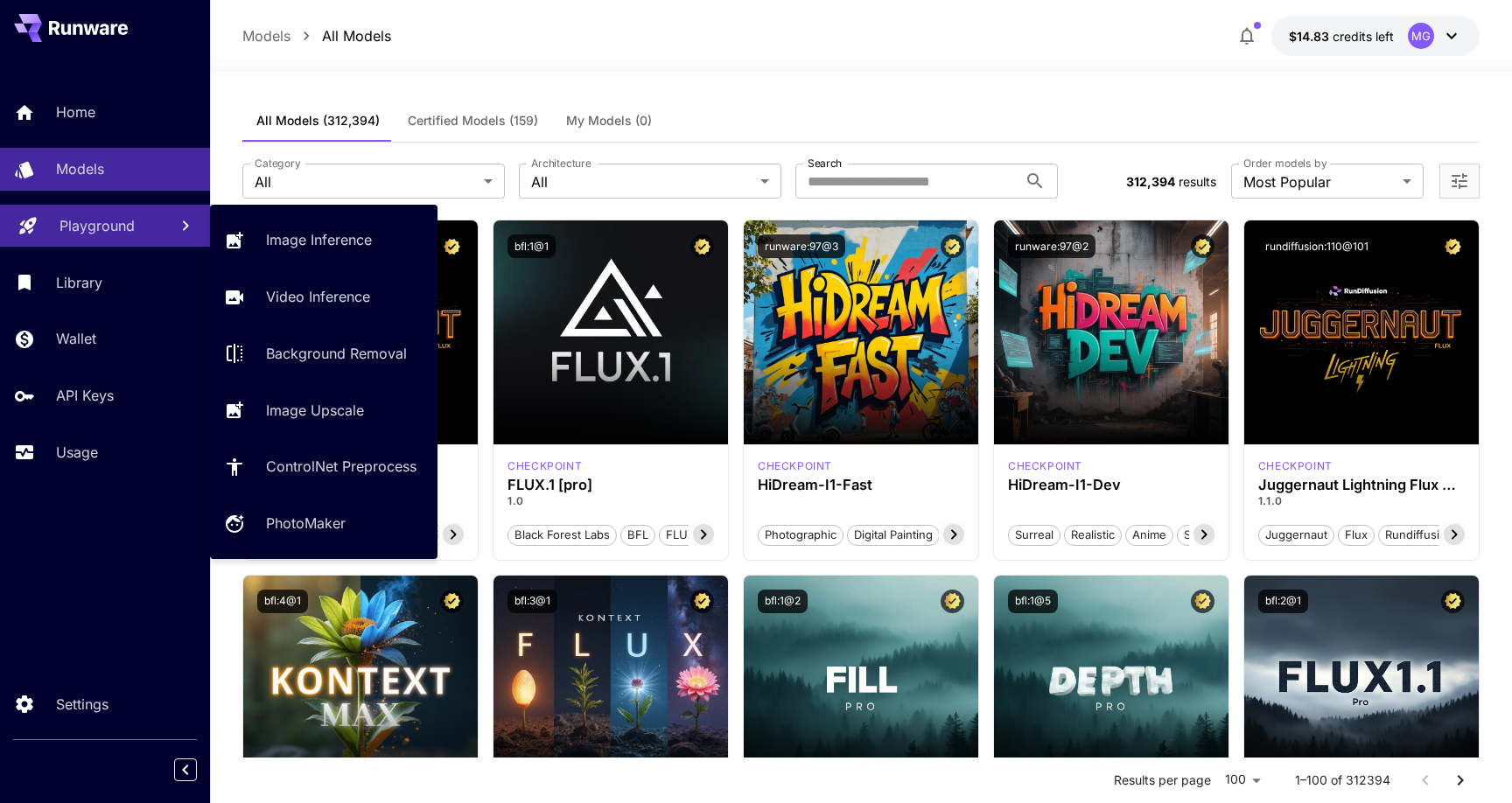 Image resolution: width=1512 pixels, height=803 pixels. I want to click on span: All Models (312,394), so click(317, 121).